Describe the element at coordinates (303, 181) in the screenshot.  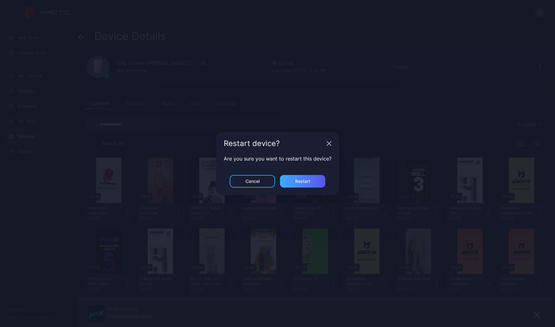
I see `div: Restart` at that location.